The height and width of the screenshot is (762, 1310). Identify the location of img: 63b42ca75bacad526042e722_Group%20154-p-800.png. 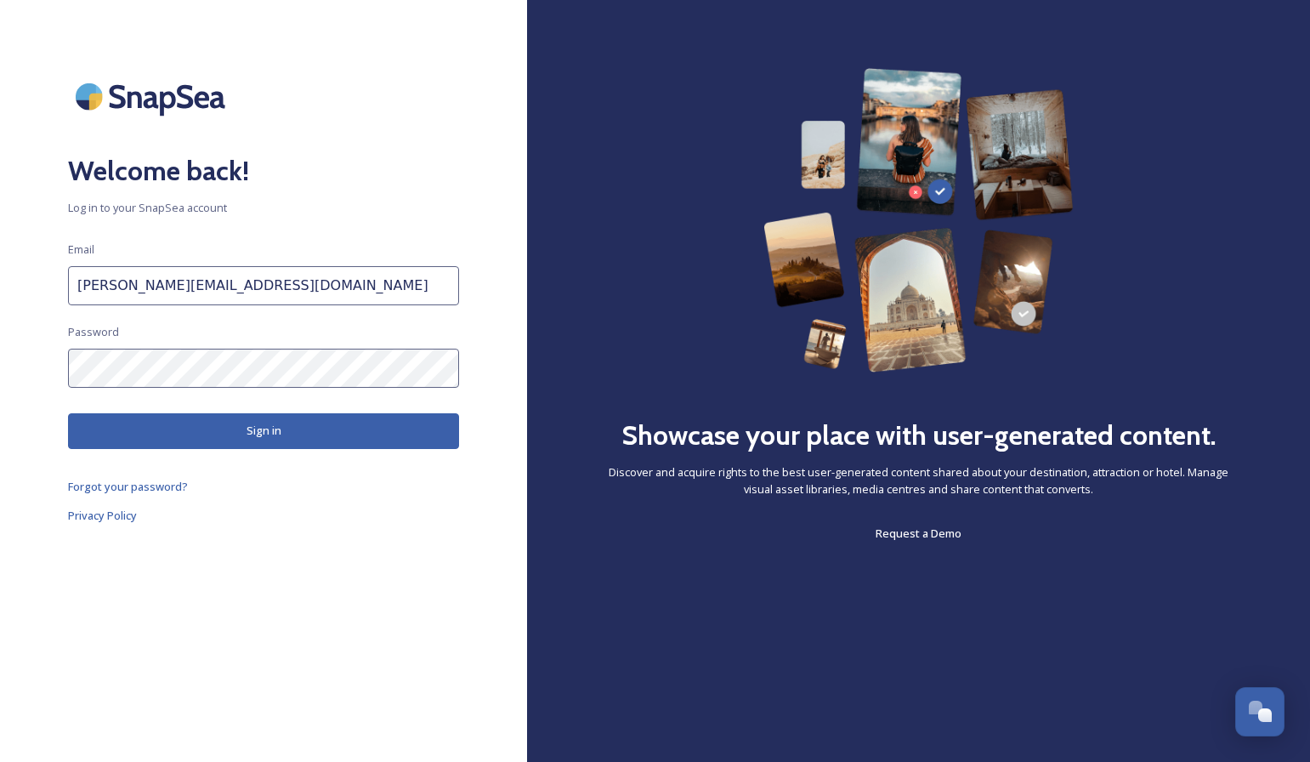
(919, 220).